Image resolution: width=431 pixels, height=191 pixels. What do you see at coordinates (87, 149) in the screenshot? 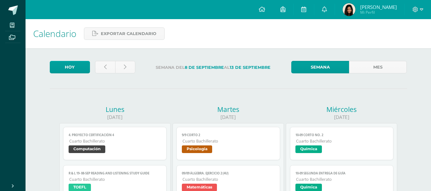
I see `span: Computación` at bounding box center [87, 149].